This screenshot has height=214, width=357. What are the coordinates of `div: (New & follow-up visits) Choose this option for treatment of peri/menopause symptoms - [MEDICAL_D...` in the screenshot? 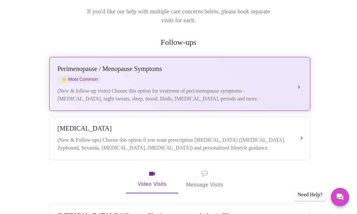 It's located at (173, 95).